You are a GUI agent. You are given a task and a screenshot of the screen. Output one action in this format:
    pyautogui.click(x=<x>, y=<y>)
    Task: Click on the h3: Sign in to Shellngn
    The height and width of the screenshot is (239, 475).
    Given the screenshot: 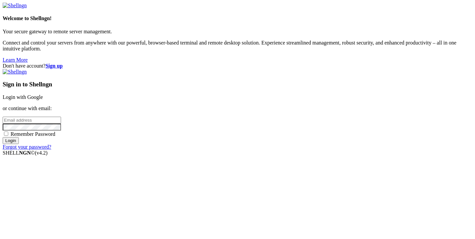 What is the action you would take?
    pyautogui.click(x=238, y=84)
    